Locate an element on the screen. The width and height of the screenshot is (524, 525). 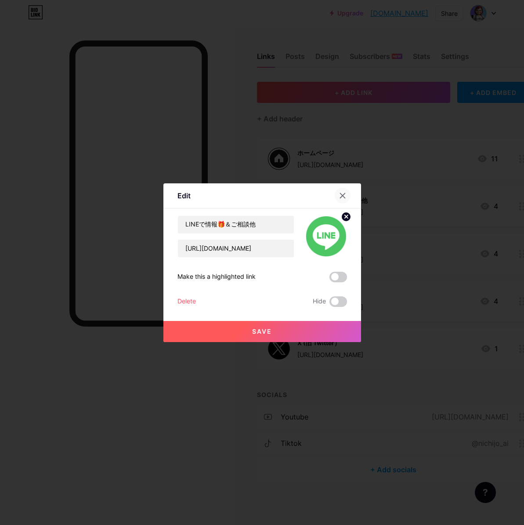
div: Edit is located at coordinates (184, 196).